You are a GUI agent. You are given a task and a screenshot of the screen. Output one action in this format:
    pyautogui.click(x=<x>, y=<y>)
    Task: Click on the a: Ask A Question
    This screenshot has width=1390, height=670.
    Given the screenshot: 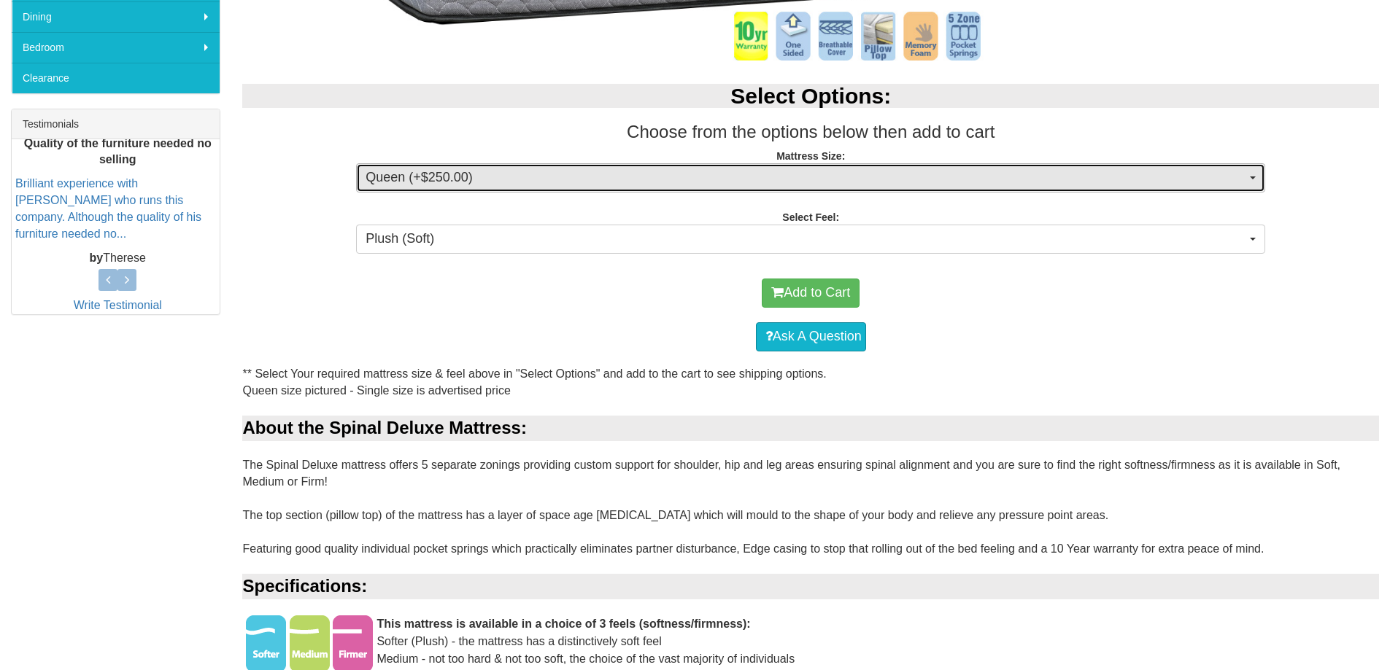 What is the action you would take?
    pyautogui.click(x=811, y=337)
    